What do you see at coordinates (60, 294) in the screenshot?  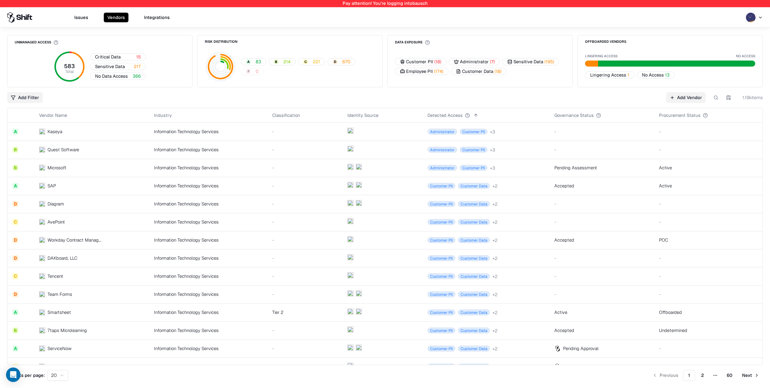 I see `div: Team Forms` at bounding box center [60, 294].